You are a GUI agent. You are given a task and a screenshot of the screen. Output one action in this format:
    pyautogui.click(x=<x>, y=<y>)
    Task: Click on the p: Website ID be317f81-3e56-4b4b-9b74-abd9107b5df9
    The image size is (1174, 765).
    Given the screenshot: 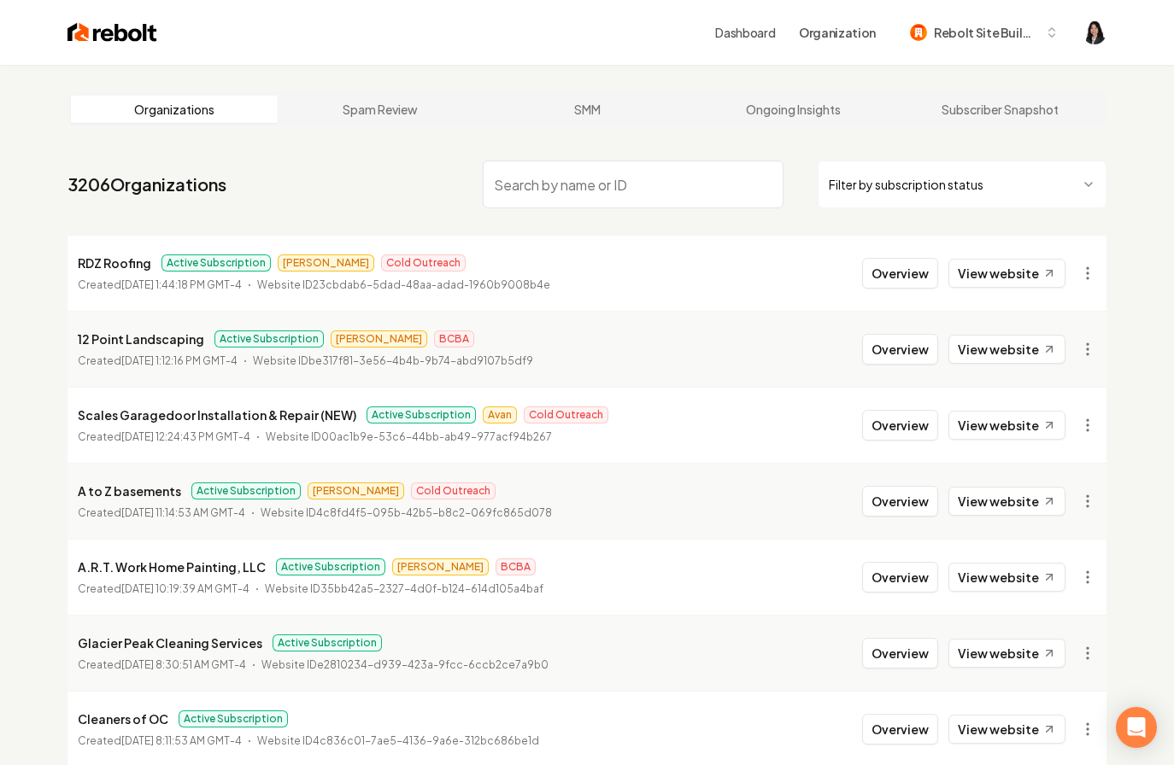 What is the action you would take?
    pyautogui.click(x=393, y=361)
    